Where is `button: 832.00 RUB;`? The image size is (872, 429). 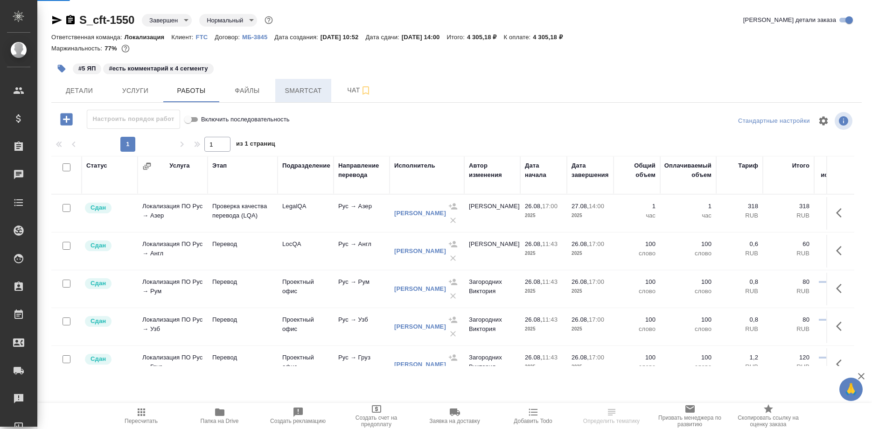
button: 832.00 RUB; is located at coordinates (126, 49).